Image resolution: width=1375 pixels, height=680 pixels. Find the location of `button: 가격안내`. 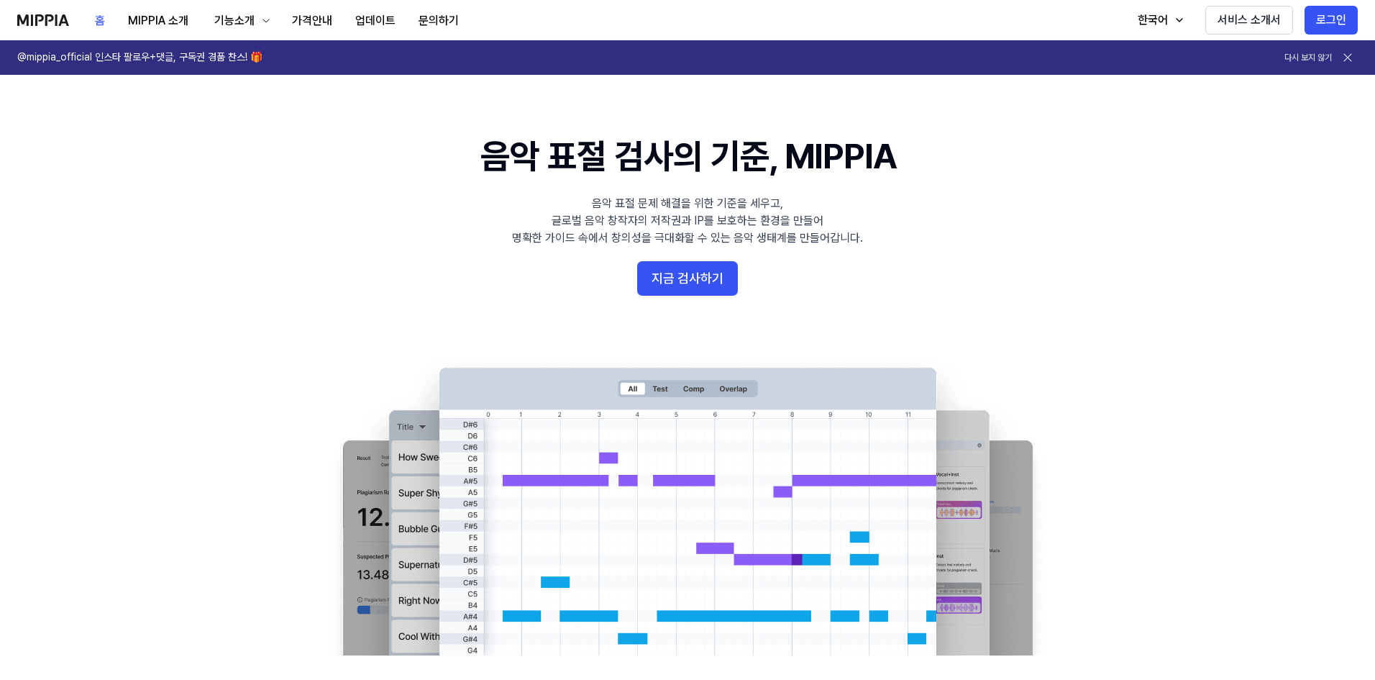

button: 가격안내 is located at coordinates (312, 21).